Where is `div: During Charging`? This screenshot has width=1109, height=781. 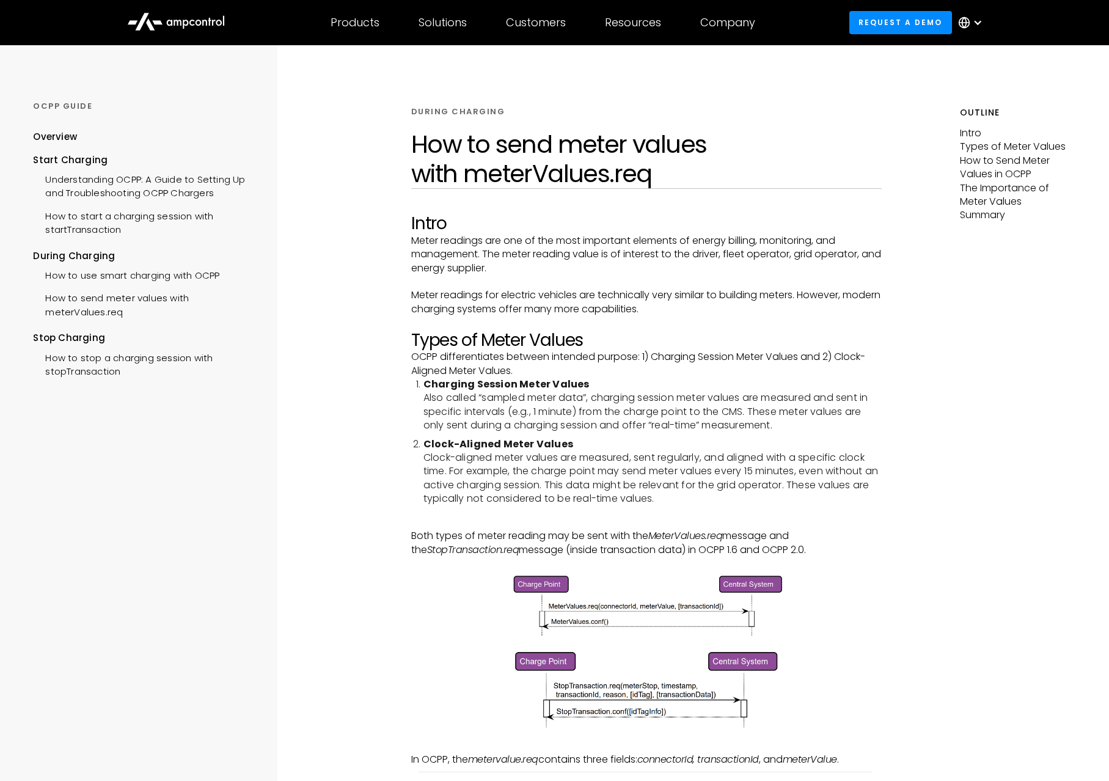
div: During Charging is located at coordinates (144, 256).